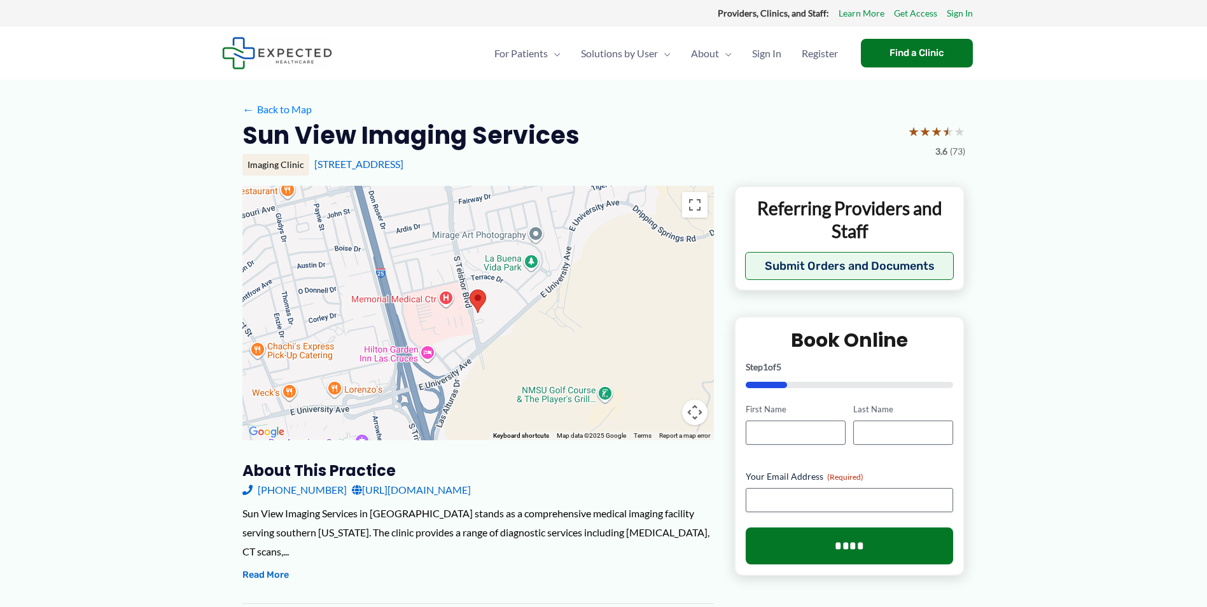 The width and height of the screenshot is (1207, 607). I want to click on h2: Book Online, so click(849, 340).